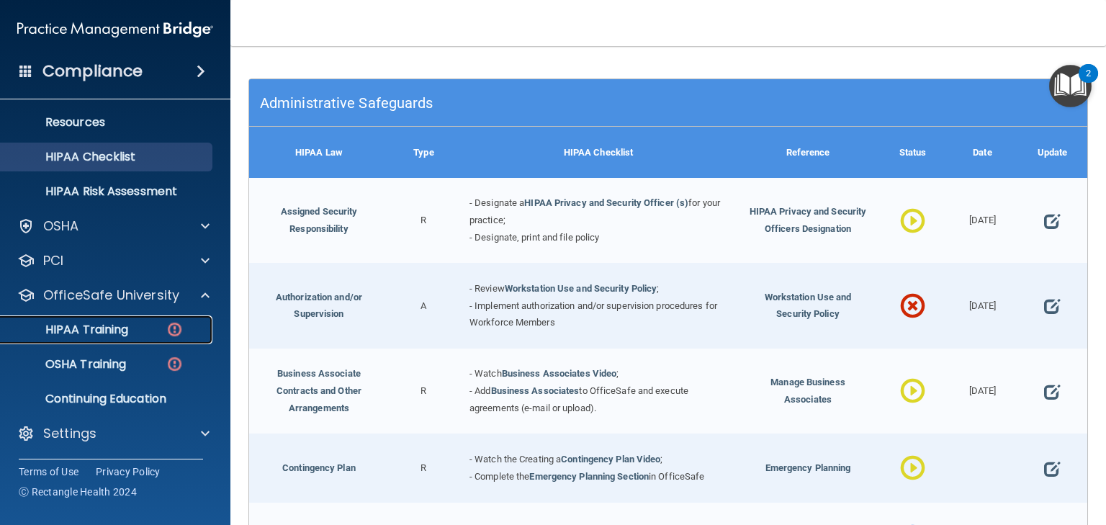 Image resolution: width=1106 pixels, height=525 pixels. I want to click on span: Ⓒ Rectangle Health 2024, so click(78, 492).